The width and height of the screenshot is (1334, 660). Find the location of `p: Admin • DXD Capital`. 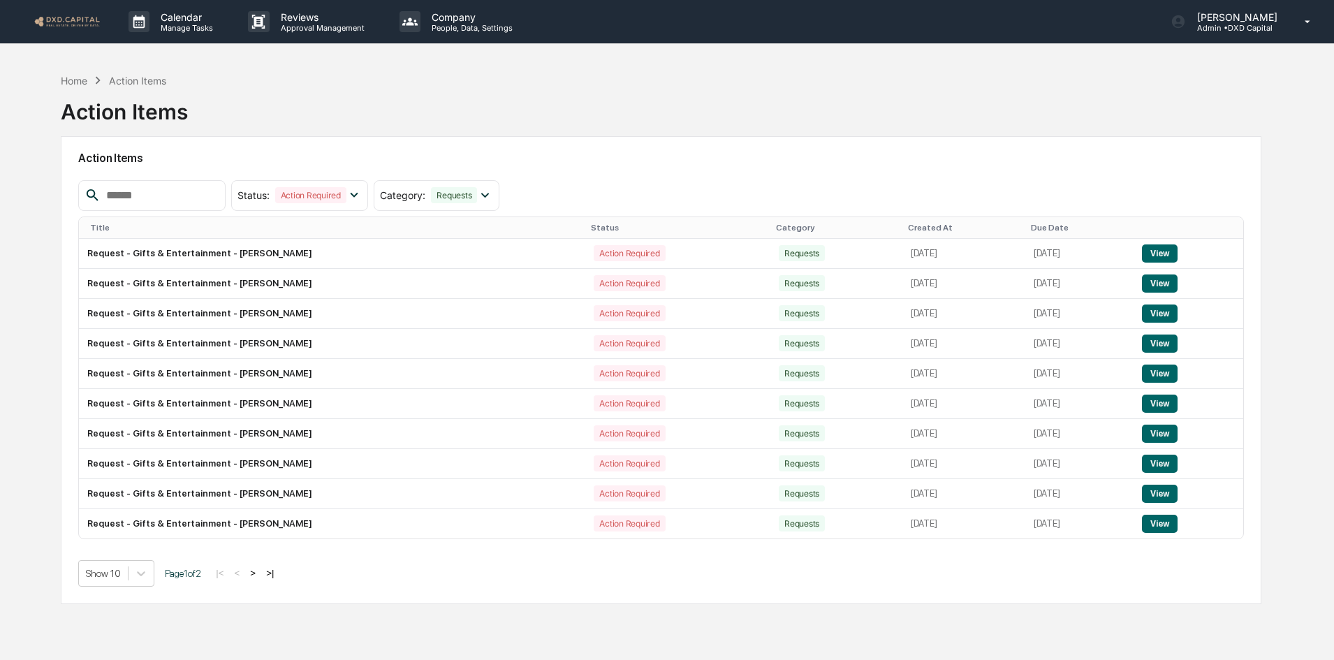

p: Admin • DXD Capital is located at coordinates (1235, 28).